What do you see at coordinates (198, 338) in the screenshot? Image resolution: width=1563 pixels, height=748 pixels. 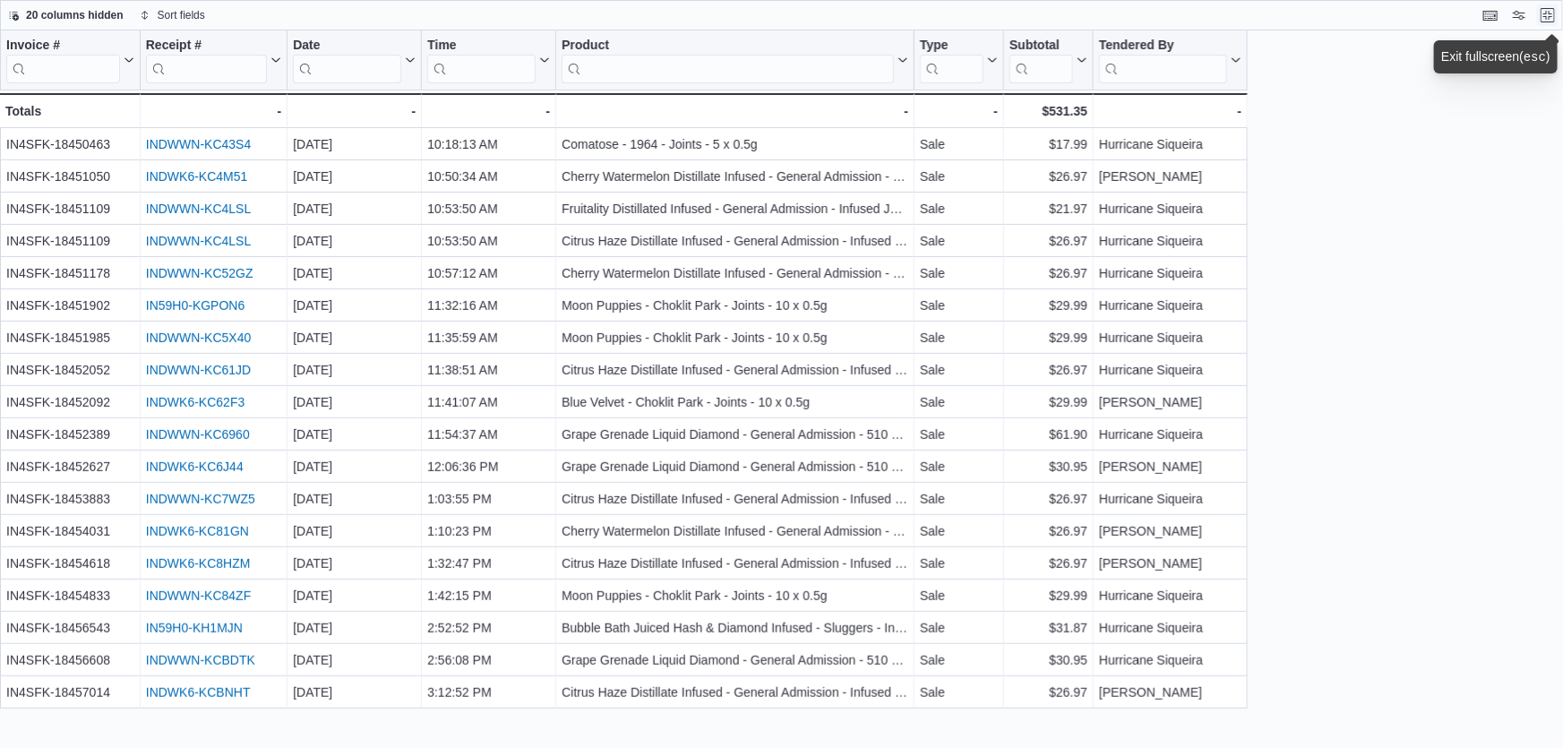 I see `a: INDWWN-KC5X40` at bounding box center [198, 338].